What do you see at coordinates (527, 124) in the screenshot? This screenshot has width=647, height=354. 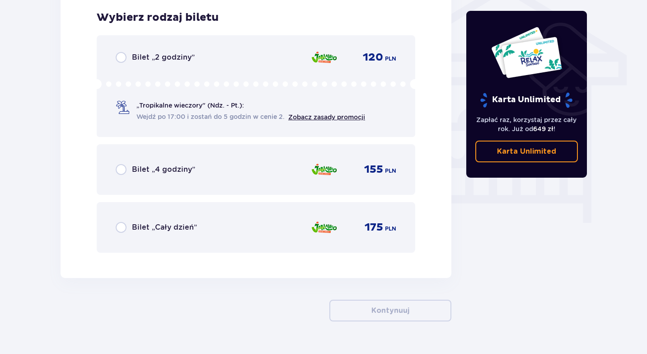 I see `p: Zapłać raz, korzystaj przez cały rok. Już od !` at bounding box center [527, 124].